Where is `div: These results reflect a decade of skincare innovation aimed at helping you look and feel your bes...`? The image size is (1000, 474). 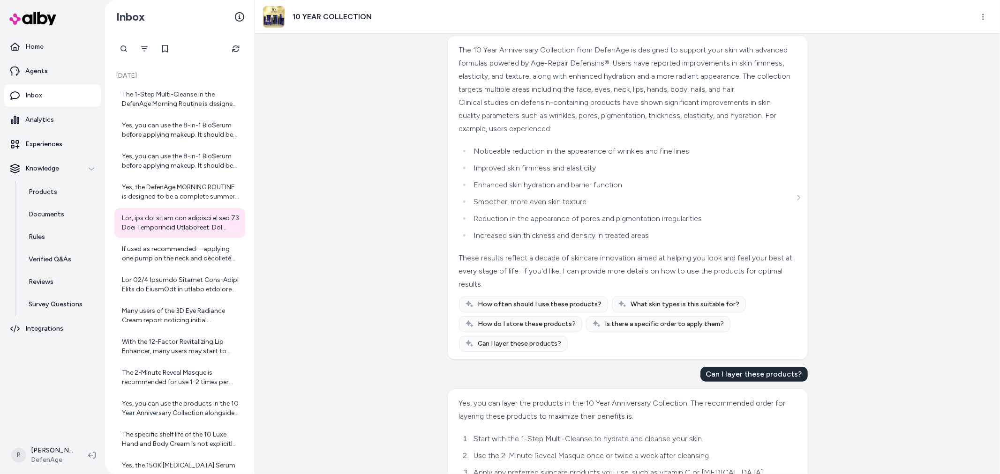 div: These results reflect a decade of skincare innovation aimed at helping you look and feel your bes... is located at coordinates (626, 271).